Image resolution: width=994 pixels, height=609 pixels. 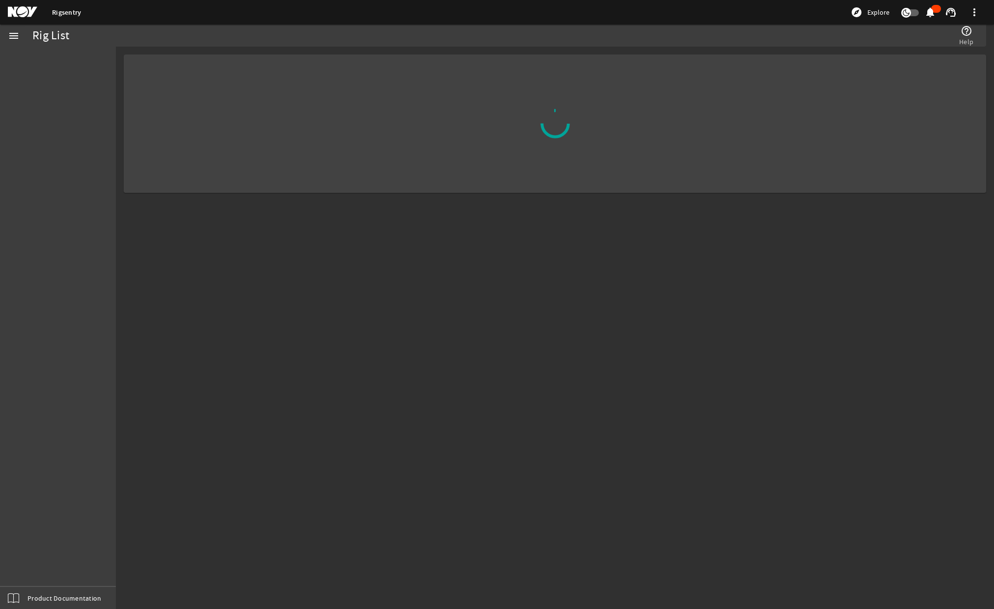 What do you see at coordinates (64, 598) in the screenshot?
I see `span: Product Documentation` at bounding box center [64, 598].